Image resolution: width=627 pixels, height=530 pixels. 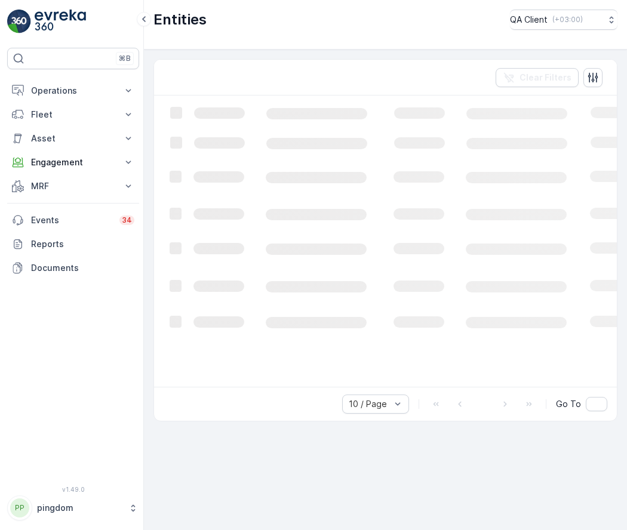 What do you see at coordinates (73, 91) in the screenshot?
I see `button: Operations` at bounding box center [73, 91].